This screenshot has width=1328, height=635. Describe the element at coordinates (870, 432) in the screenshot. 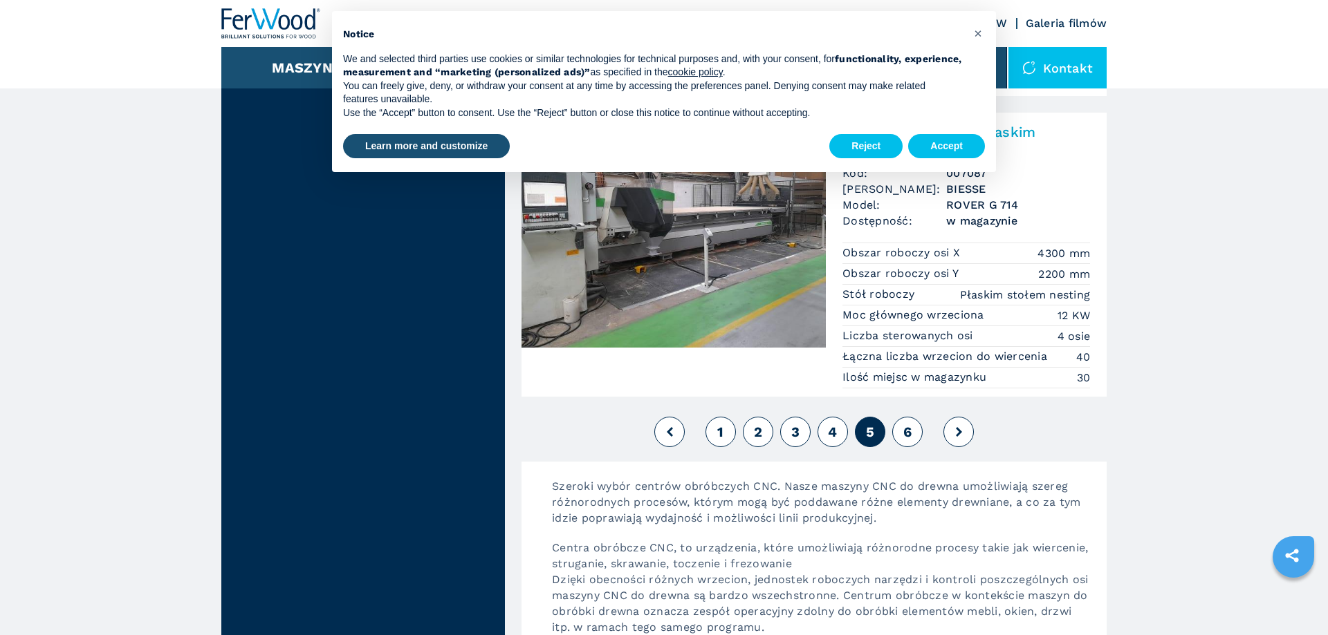

I see `span: 5` at that location.